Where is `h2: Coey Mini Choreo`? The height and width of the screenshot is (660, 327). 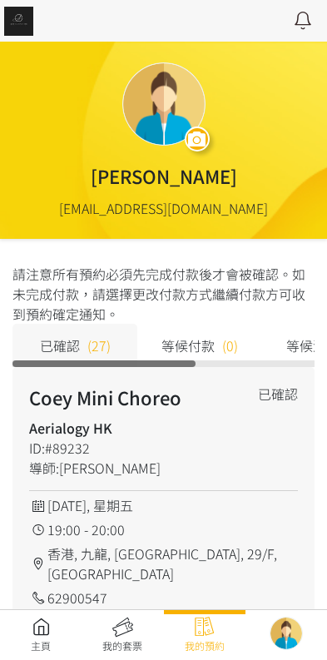 h2: Coey Mini Choreo is located at coordinates (137, 397).